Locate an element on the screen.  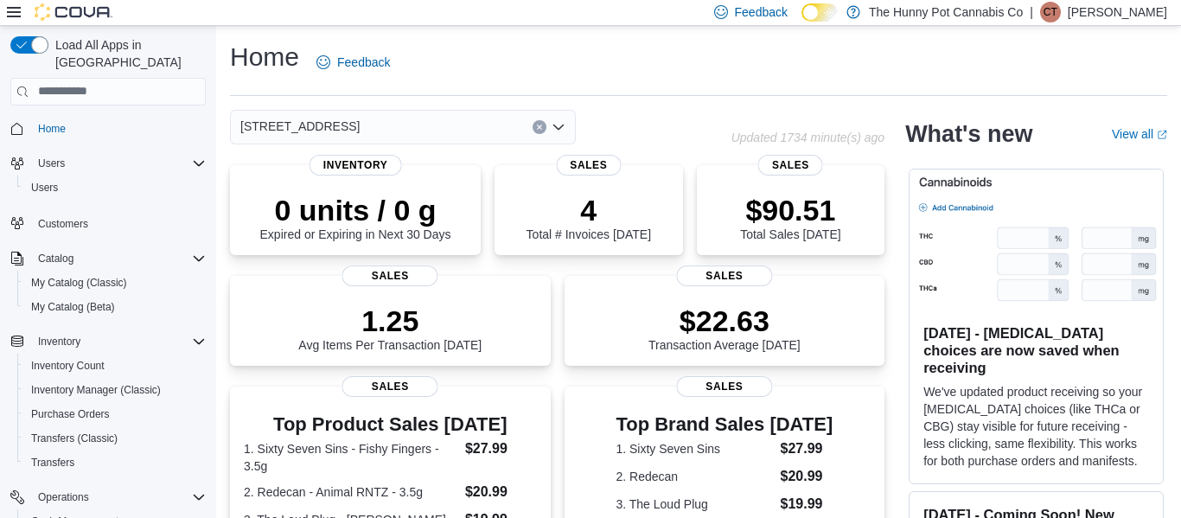
button: Purchase Orders is located at coordinates (115, 414).